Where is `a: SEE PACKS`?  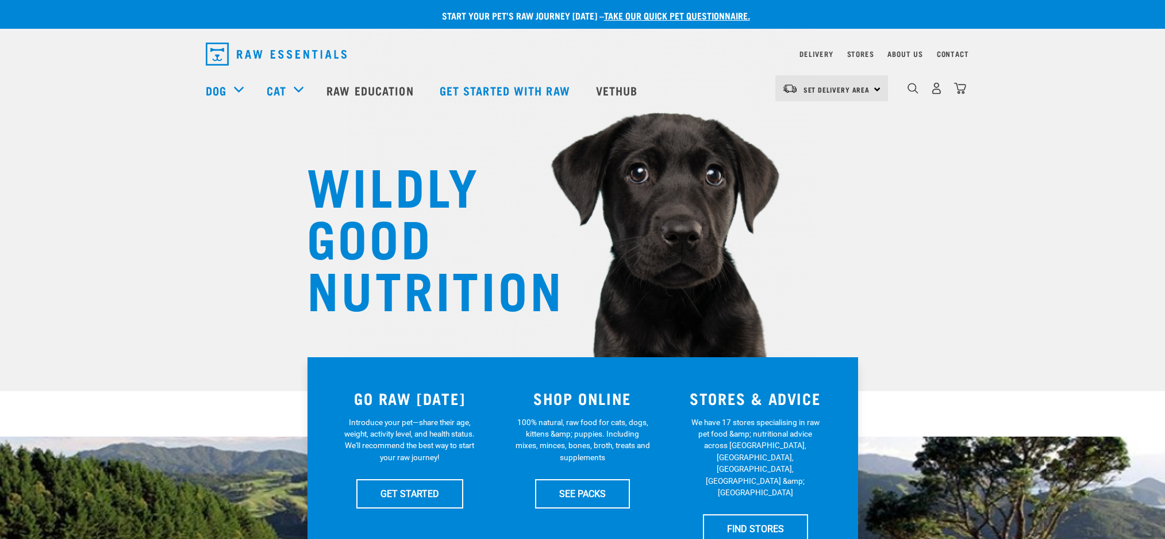 a: SEE PACKS is located at coordinates (582, 493).